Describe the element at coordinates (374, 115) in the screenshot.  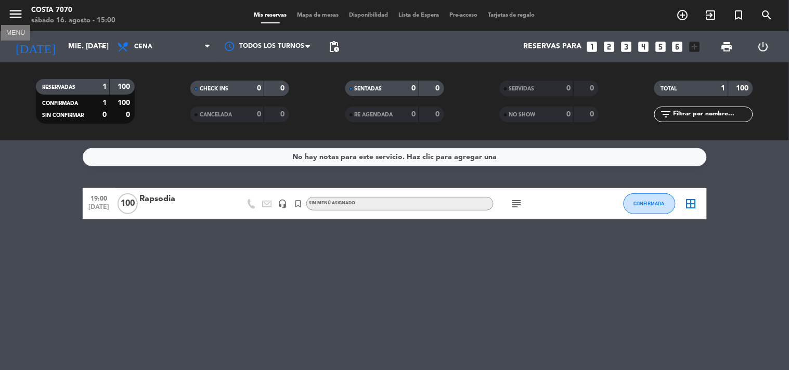
I see `span: RE AGENDADA` at that location.